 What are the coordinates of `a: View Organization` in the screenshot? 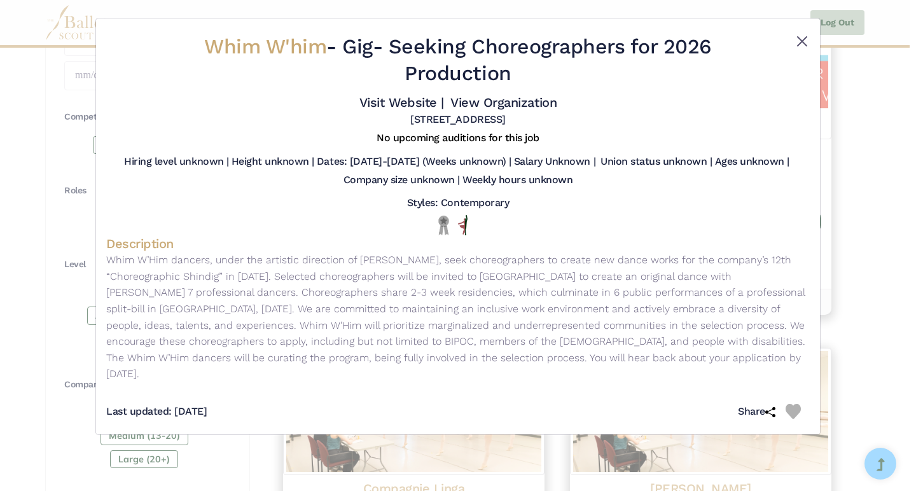 It's located at (503, 102).